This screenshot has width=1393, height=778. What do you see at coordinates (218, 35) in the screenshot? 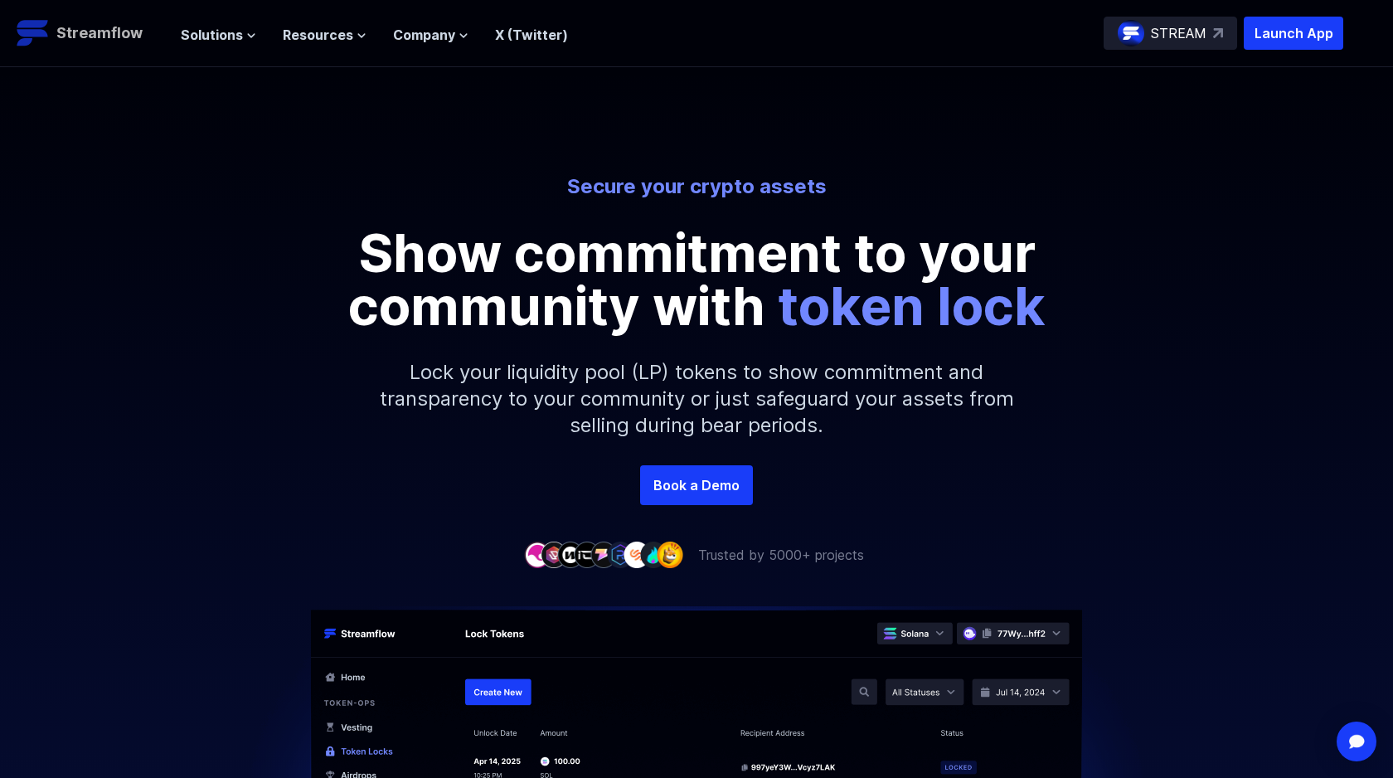
I see `button: Solutions` at bounding box center [218, 35].